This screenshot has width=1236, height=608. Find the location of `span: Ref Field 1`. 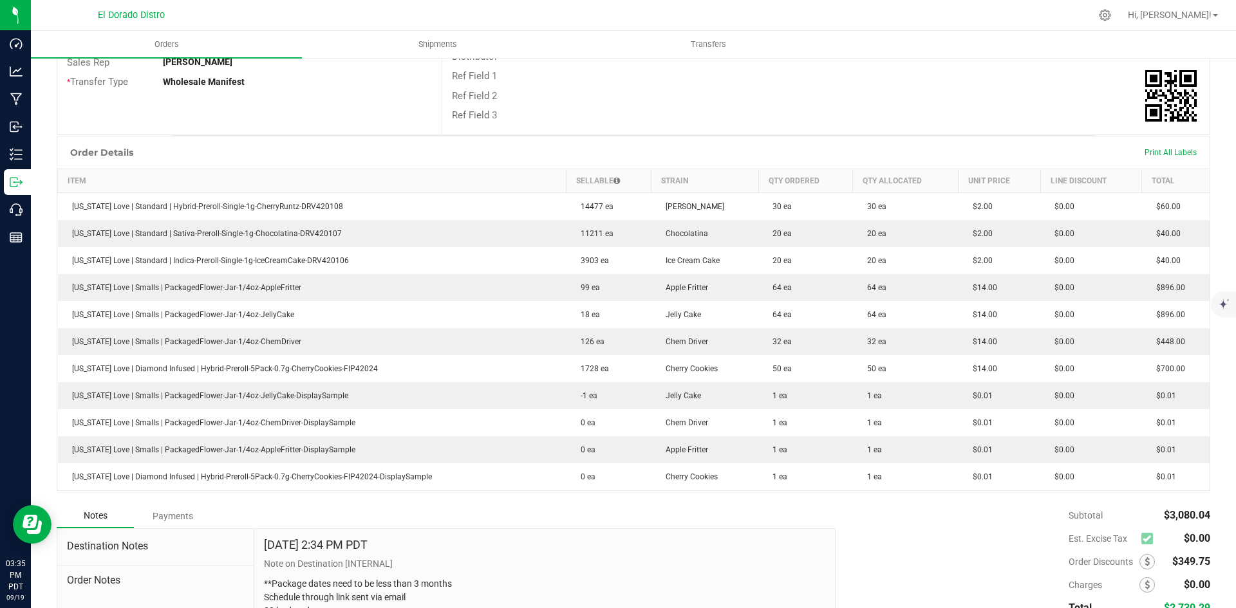

span: Ref Field 1 is located at coordinates (474, 76).